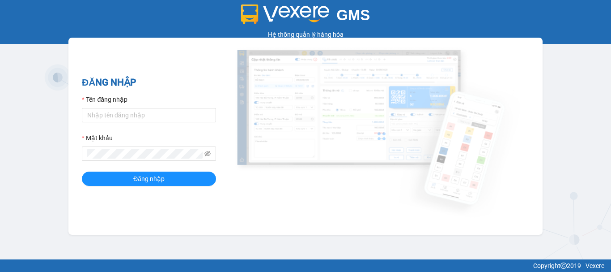  I want to click on label: Mật khẩu, so click(97, 138).